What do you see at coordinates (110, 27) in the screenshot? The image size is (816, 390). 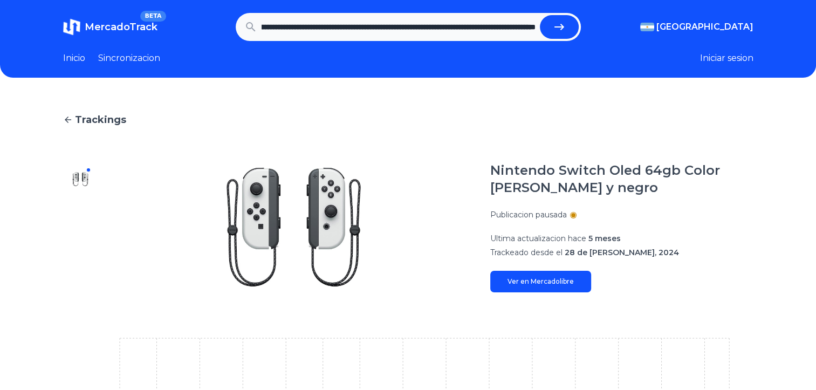 I see `a: MercadoTrackBETA` at bounding box center [110, 27].